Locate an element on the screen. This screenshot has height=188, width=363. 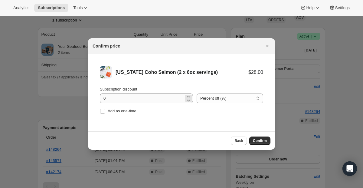
span: Subscription discount is located at coordinates (118, 89).